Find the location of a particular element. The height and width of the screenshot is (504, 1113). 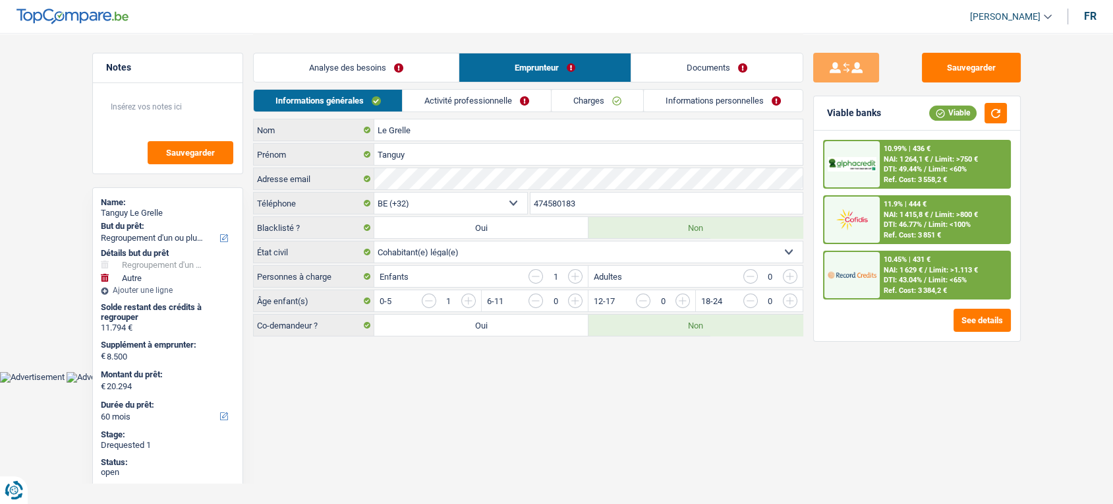

div: Name: is located at coordinates (167, 202).